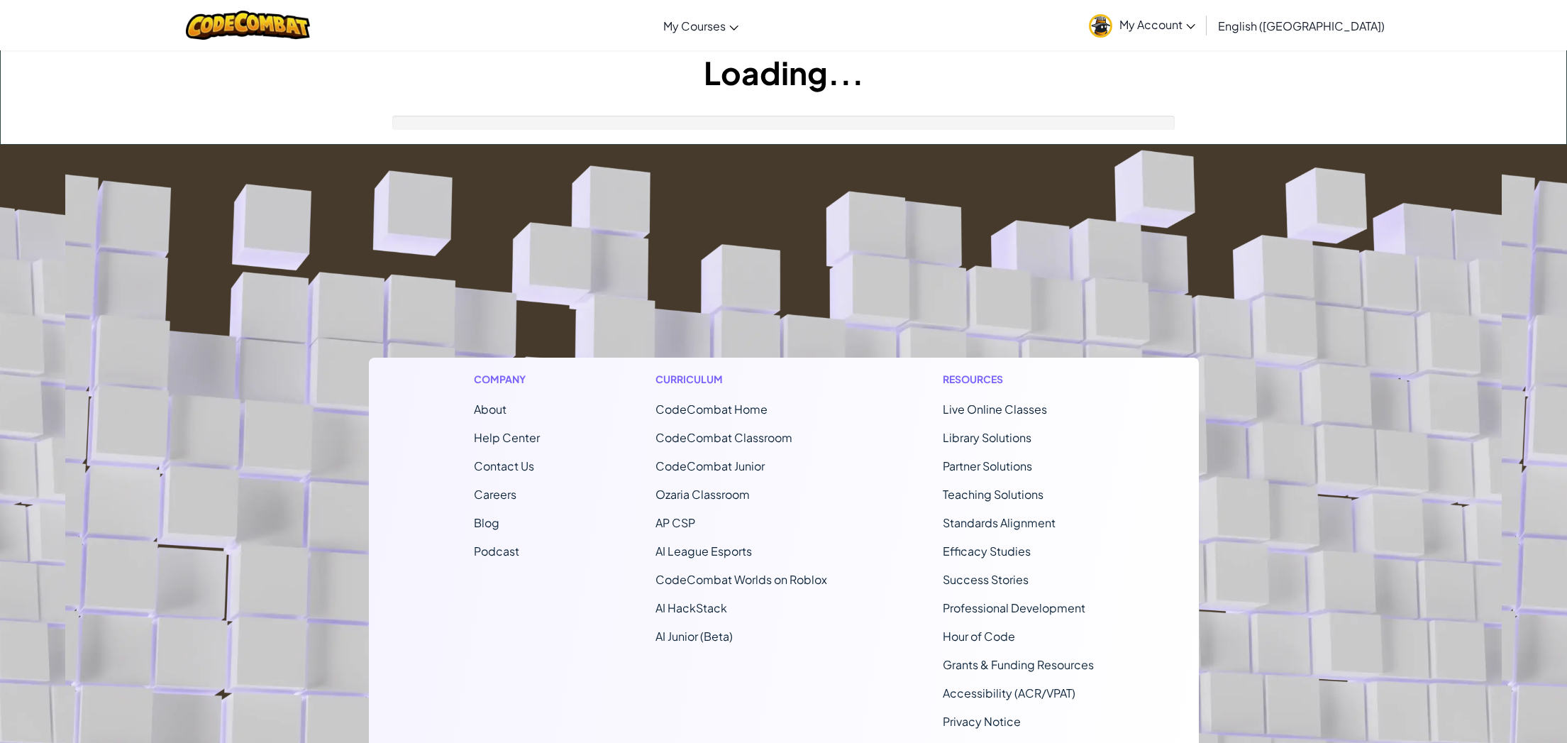  What do you see at coordinates (982, 721) in the screenshot?
I see `a: Privacy Notice` at bounding box center [982, 721].